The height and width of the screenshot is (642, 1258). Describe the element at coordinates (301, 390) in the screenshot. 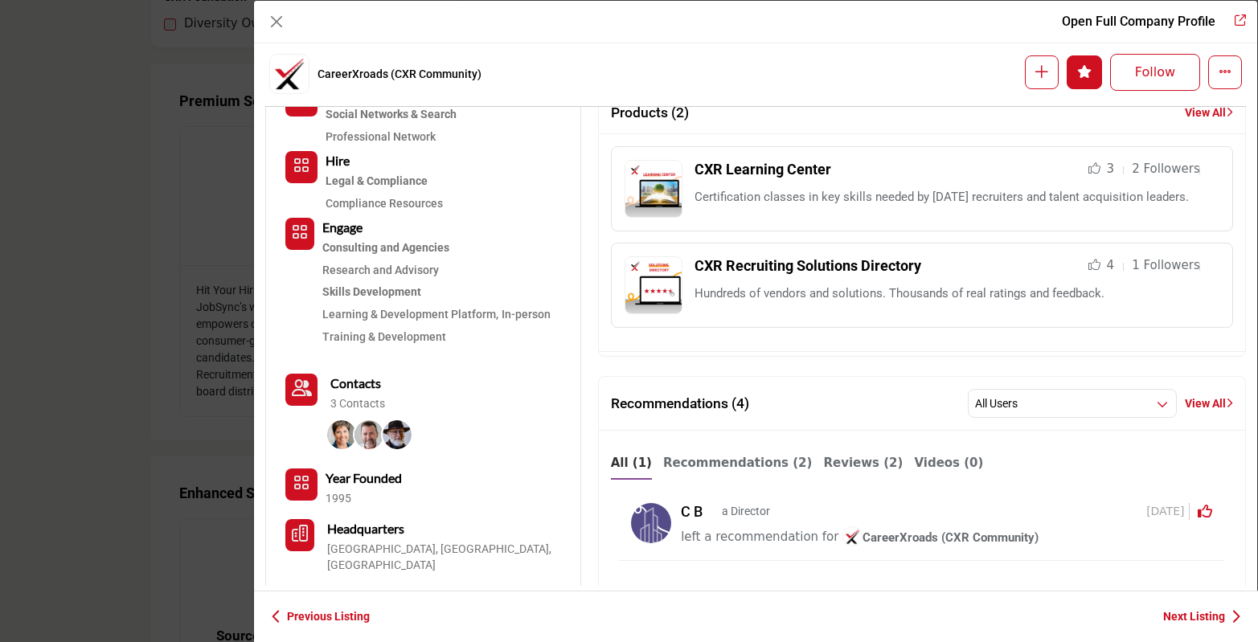

I see `button: Contact-Employee Icon` at that location.